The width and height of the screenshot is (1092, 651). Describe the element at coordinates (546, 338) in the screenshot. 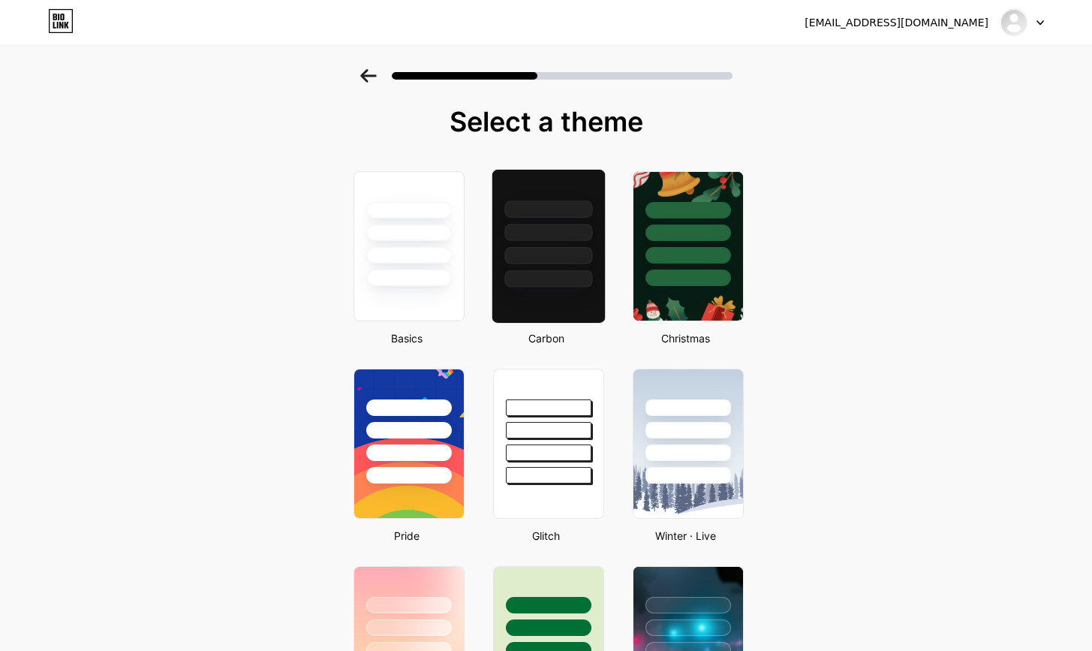

I see `div: Carbon` at that location.